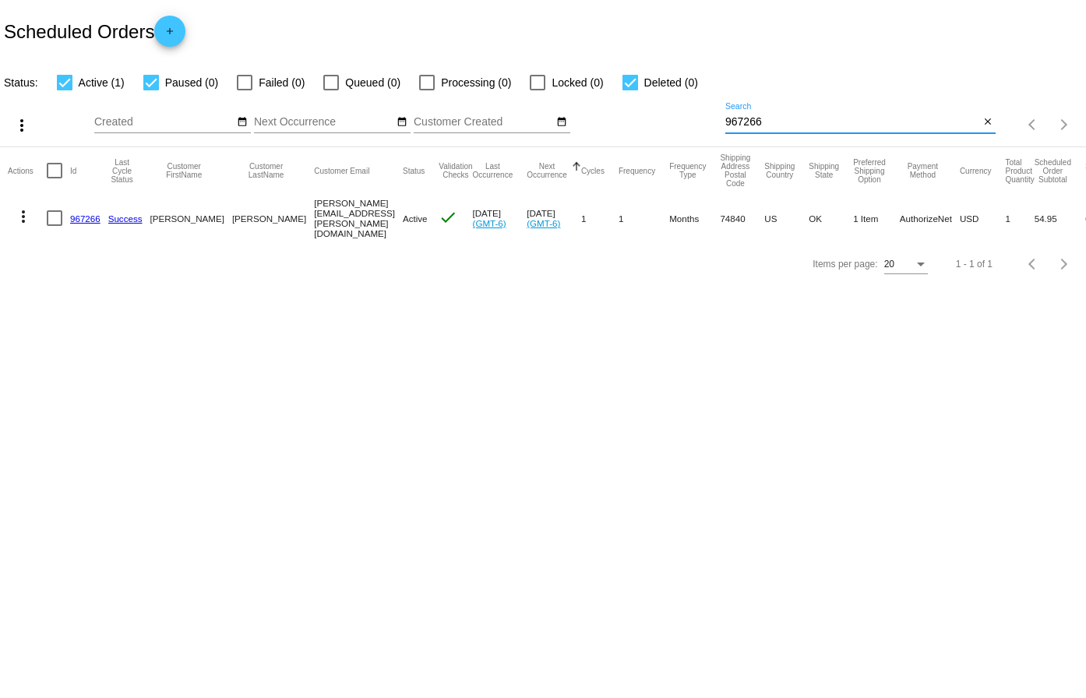  What do you see at coordinates (94, 31) in the screenshot?
I see `h2: Scheduled Orders` at bounding box center [94, 31].